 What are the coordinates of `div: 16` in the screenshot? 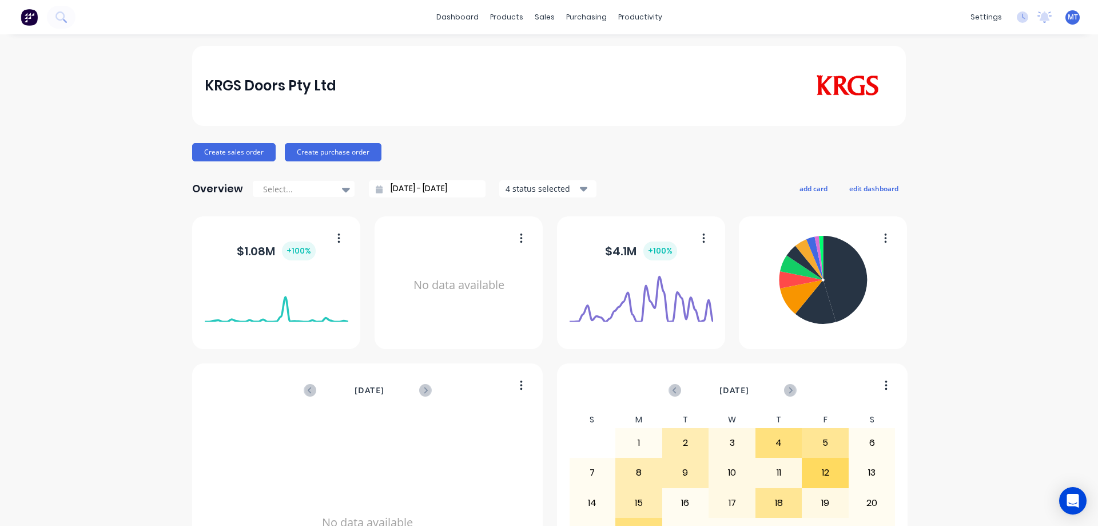 It's located at (686, 503).